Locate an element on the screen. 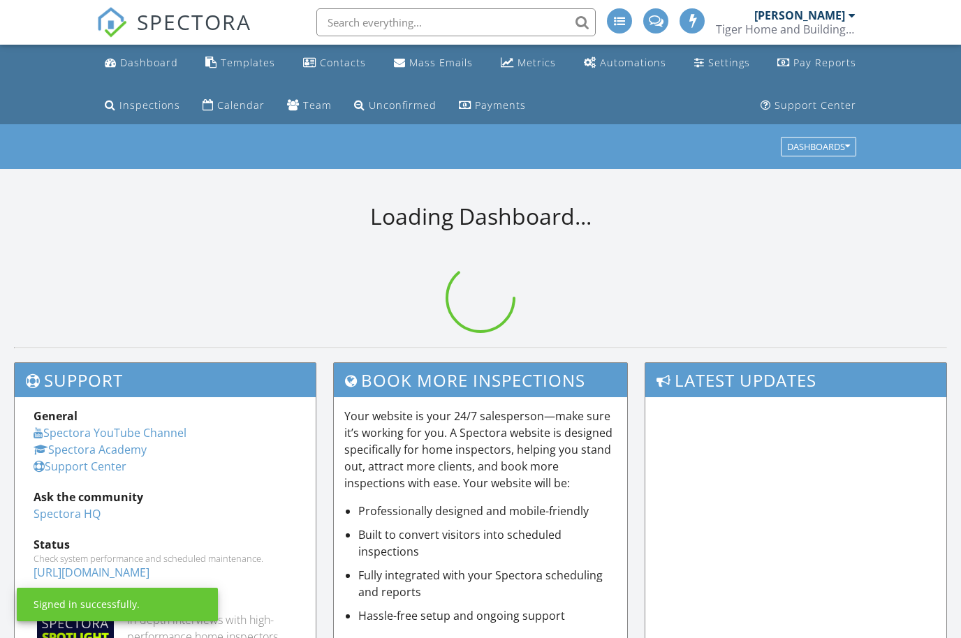 Image resolution: width=961 pixels, height=638 pixels. li: Hassle-free setup and ongoing support is located at coordinates (487, 616).